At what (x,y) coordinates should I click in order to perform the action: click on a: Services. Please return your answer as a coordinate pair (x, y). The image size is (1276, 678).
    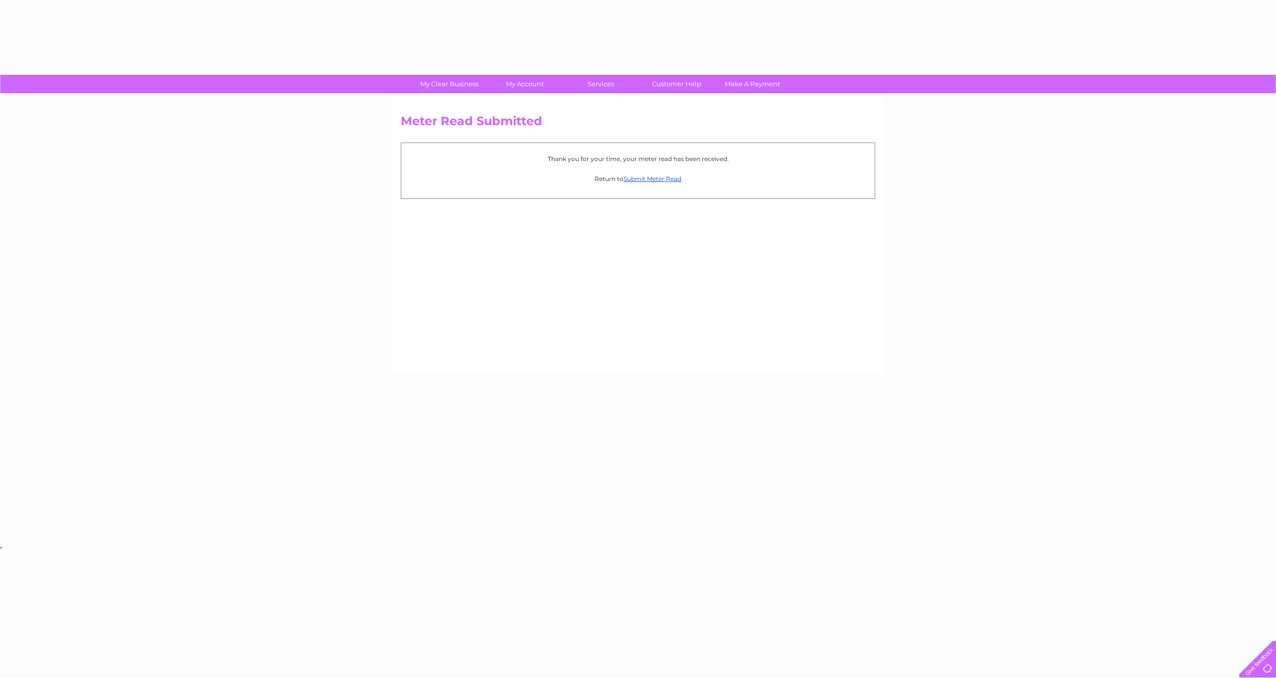
    Looking at the image, I should click on (601, 84).